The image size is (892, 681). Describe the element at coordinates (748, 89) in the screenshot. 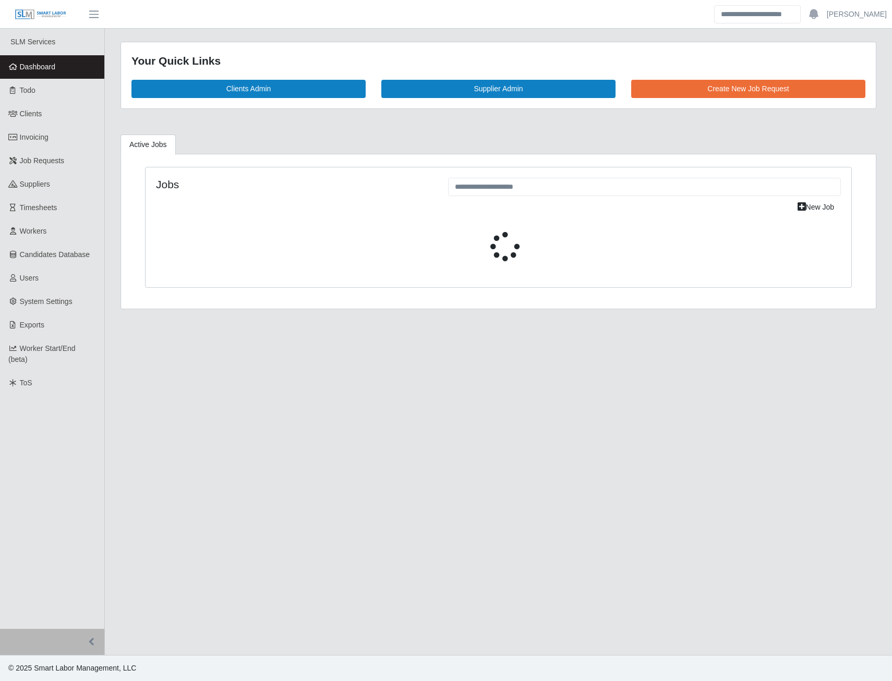

I see `a: Create New Job Request` at that location.